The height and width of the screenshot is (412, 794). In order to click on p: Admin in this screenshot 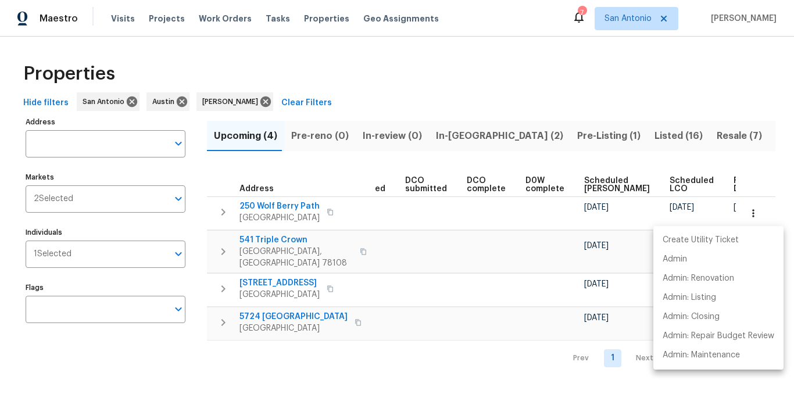, I will do `click(675, 259)`.